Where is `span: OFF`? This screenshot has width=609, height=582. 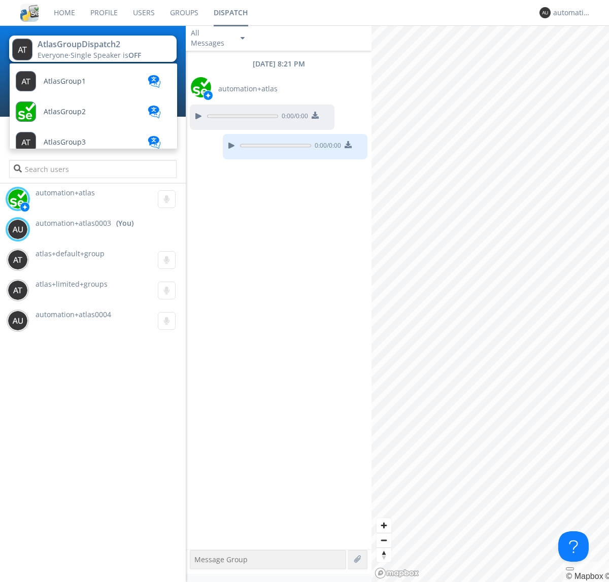
span: OFF is located at coordinates (134, 55).